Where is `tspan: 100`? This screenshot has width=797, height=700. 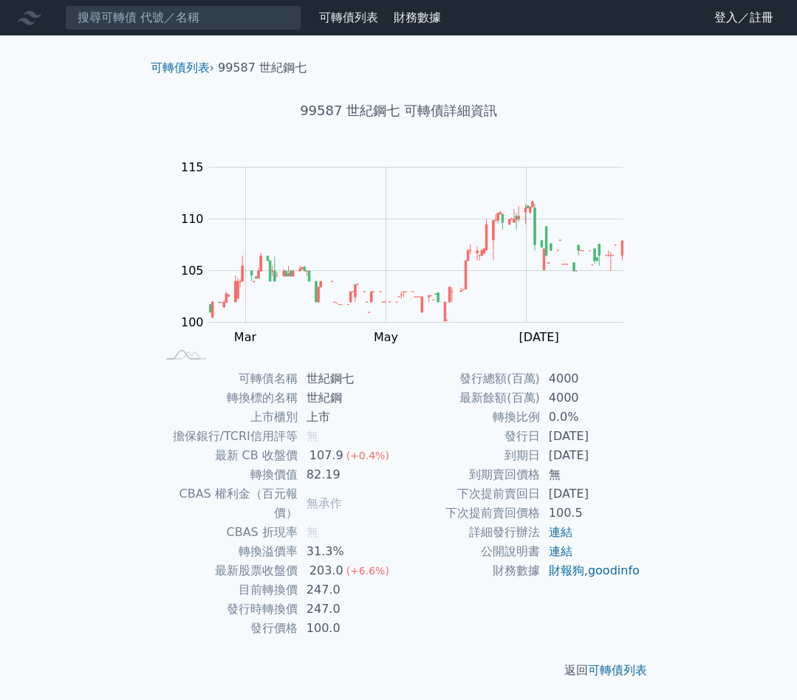
tspan: 100 is located at coordinates (192, 322).